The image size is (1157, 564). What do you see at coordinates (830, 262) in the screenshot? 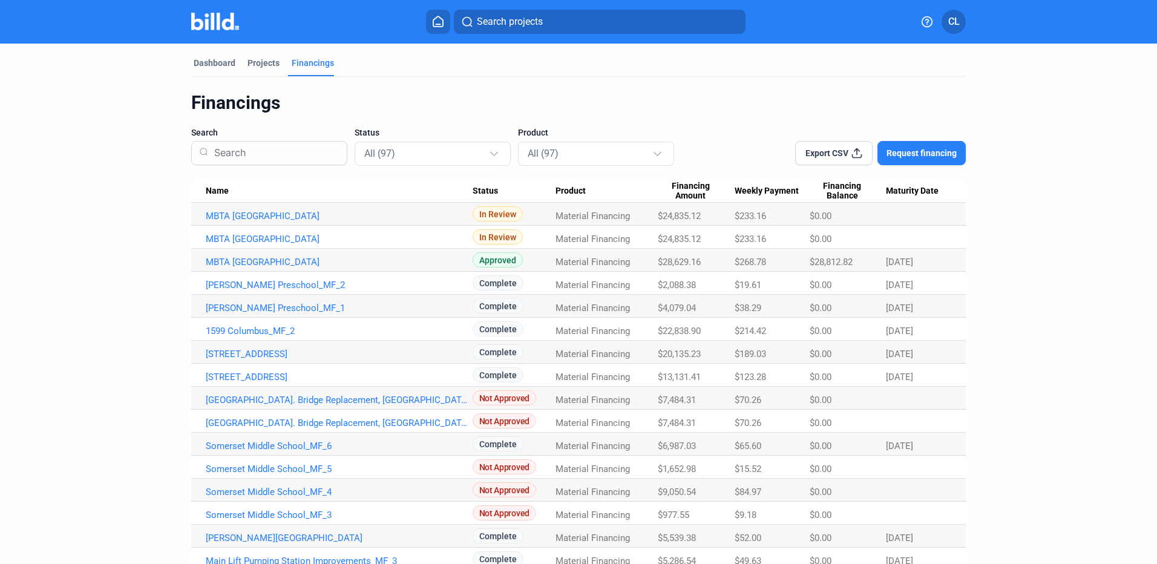
I see `span: $28,812.82` at bounding box center [830, 262].